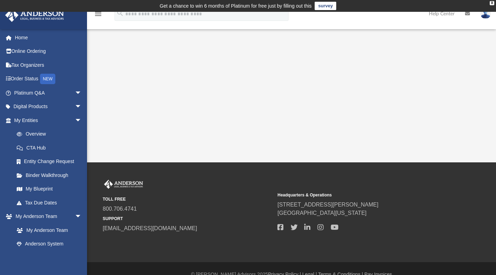 The height and width of the screenshot is (275, 496). Describe the element at coordinates (47, 217) in the screenshot. I see `a: My Anderson Teamarrow_drop_down` at that location.